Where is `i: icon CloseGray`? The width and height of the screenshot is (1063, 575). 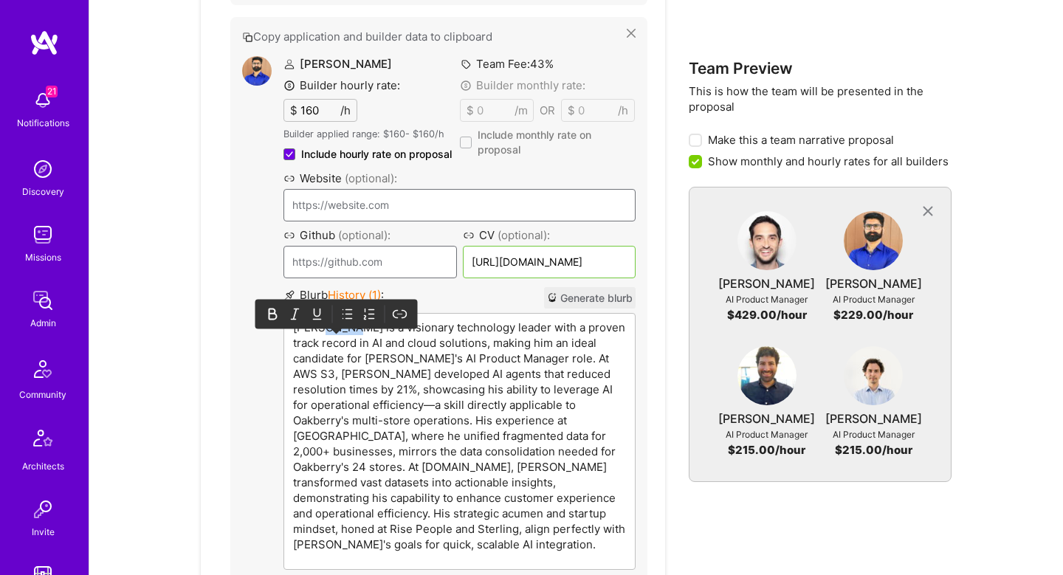 i: icon CloseGray is located at coordinates (927, 211).